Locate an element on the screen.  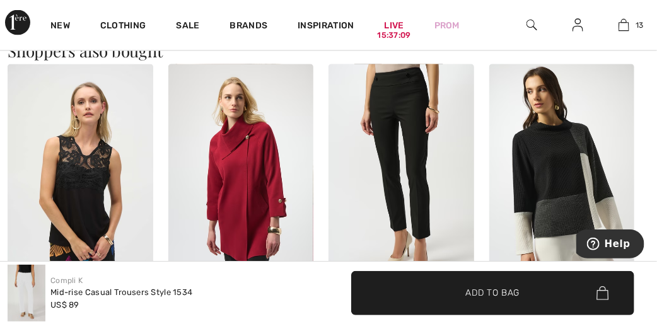
img: Shawl Collar Formal Jacket Style 254956 is located at coordinates (241, 173).